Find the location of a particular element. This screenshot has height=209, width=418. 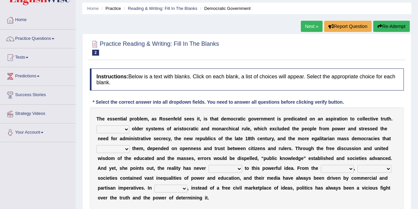

a: Next » is located at coordinates (312, 26).